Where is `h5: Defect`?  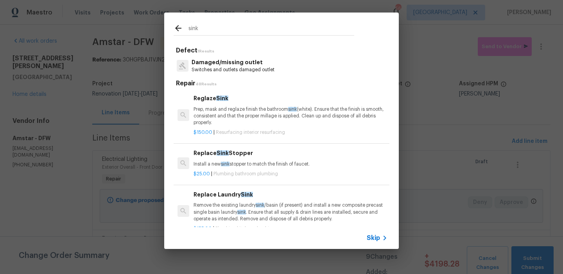 h5: Defect is located at coordinates (282, 50).